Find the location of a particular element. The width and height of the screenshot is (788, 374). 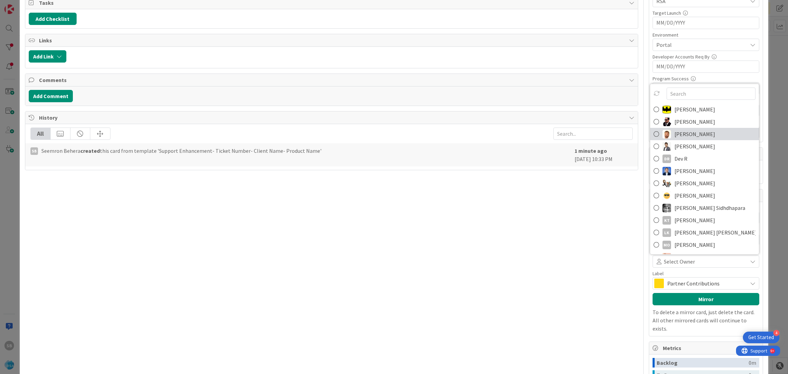

img: DP is located at coordinates (666, 171).